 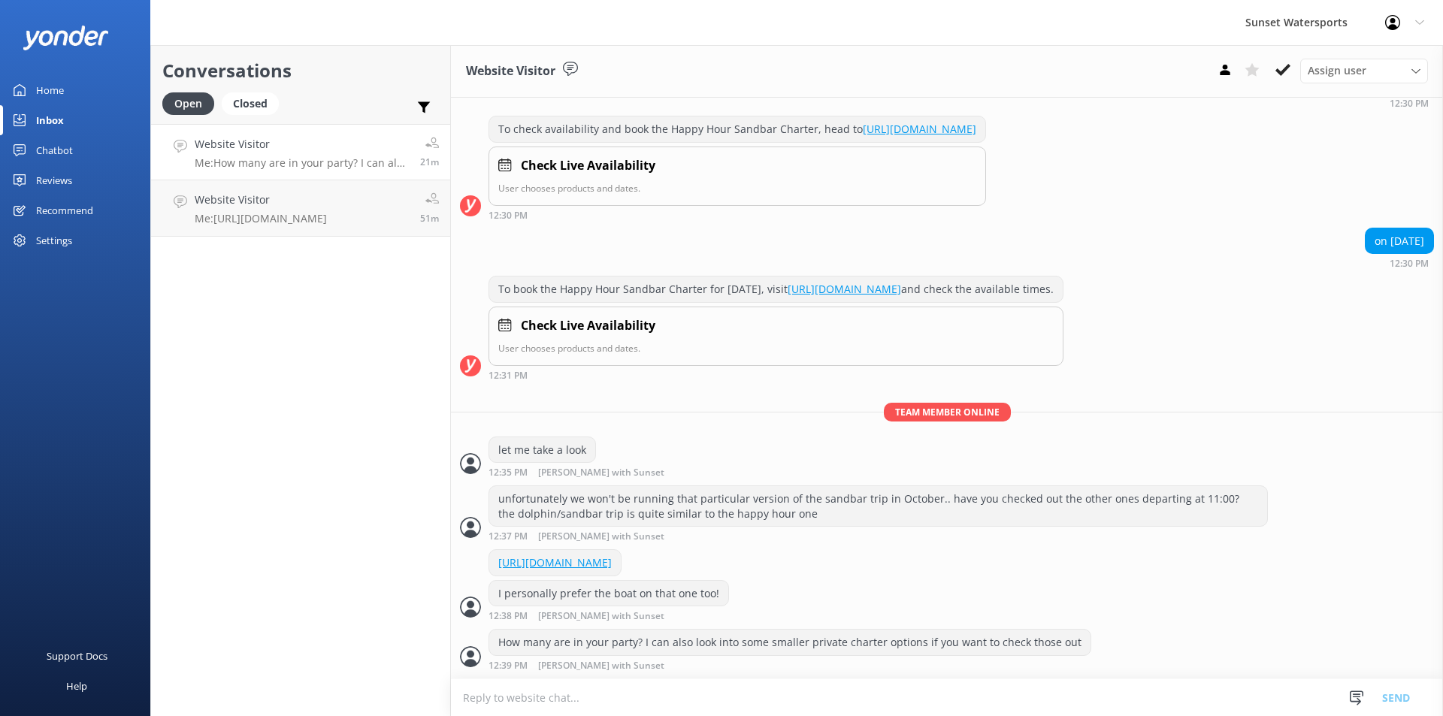 What do you see at coordinates (192, 103) in the screenshot?
I see `a: Open` at bounding box center [192, 103].